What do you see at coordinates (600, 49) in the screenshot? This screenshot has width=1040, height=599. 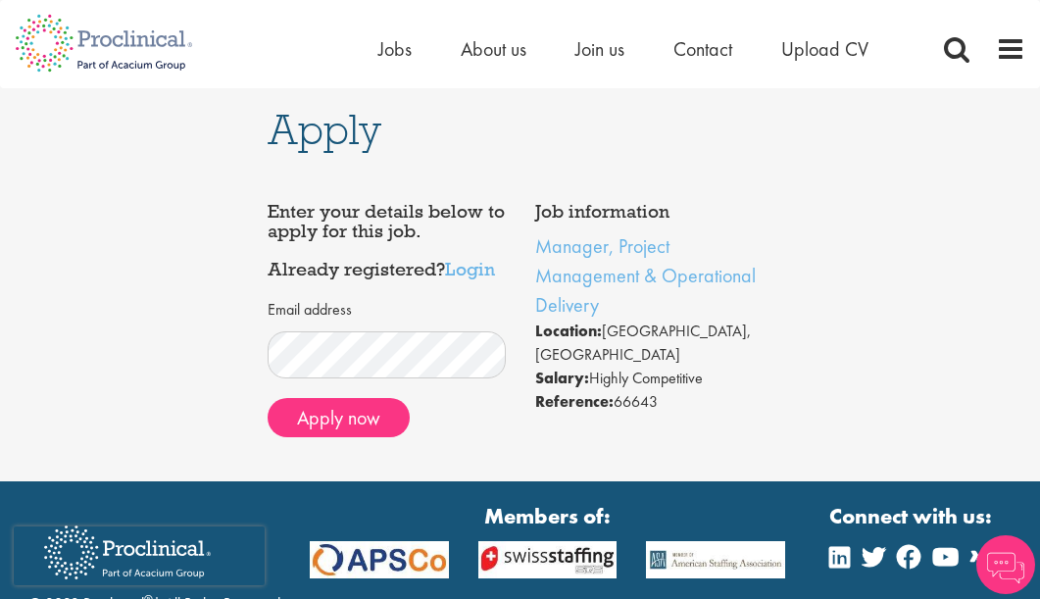 I see `a: Join us` at bounding box center [600, 49].